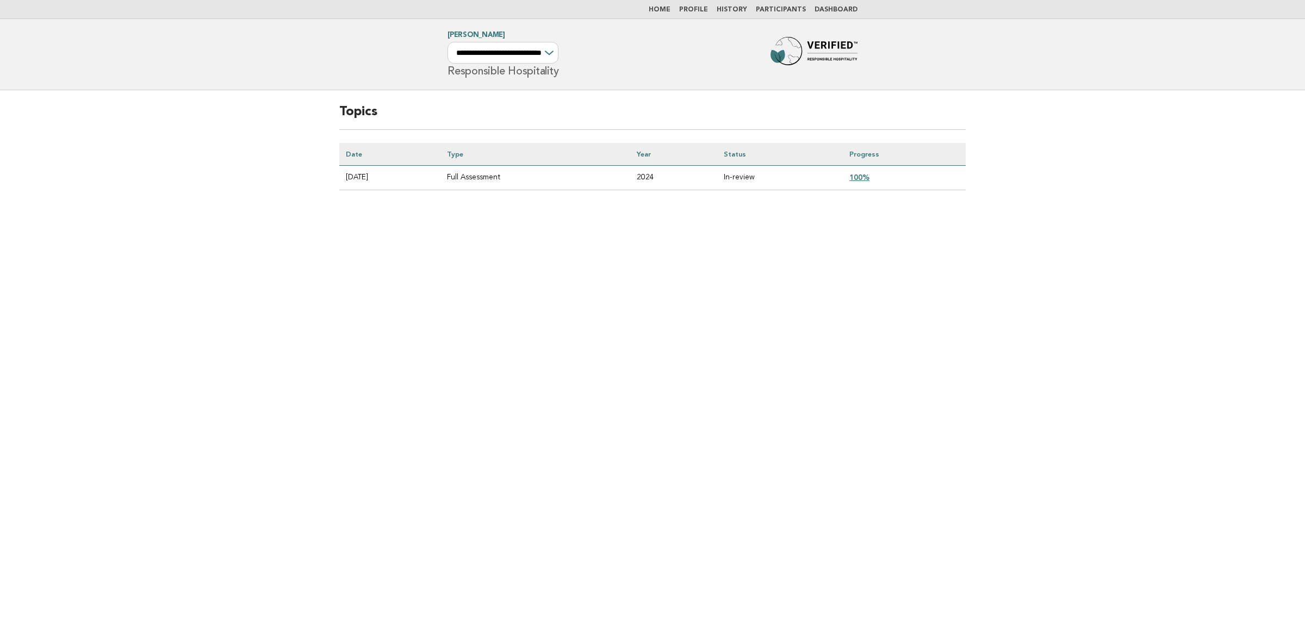  I want to click on th: Progress, so click(904, 154).